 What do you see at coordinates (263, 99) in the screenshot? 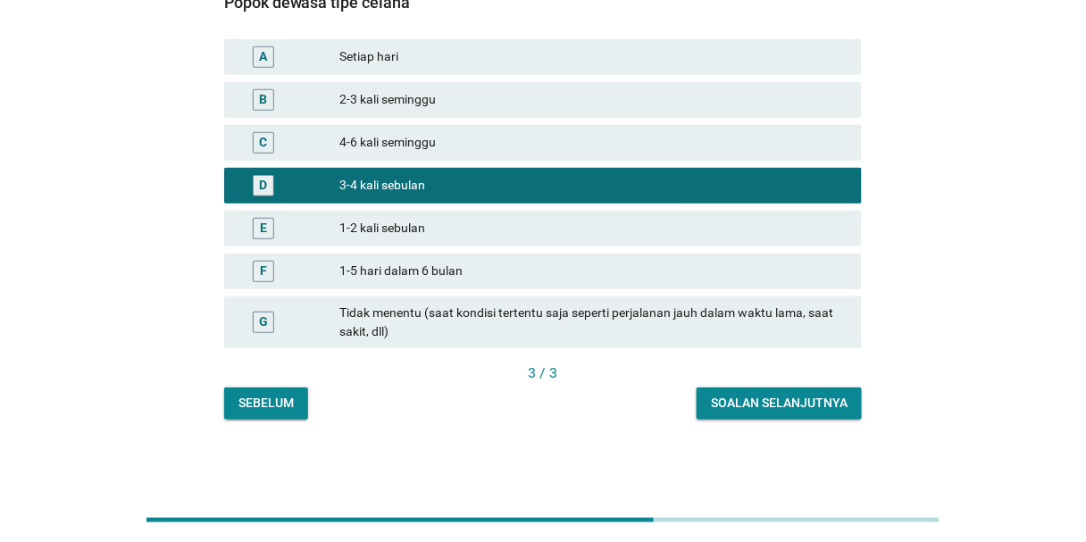
I see `div: B` at bounding box center [263, 99].